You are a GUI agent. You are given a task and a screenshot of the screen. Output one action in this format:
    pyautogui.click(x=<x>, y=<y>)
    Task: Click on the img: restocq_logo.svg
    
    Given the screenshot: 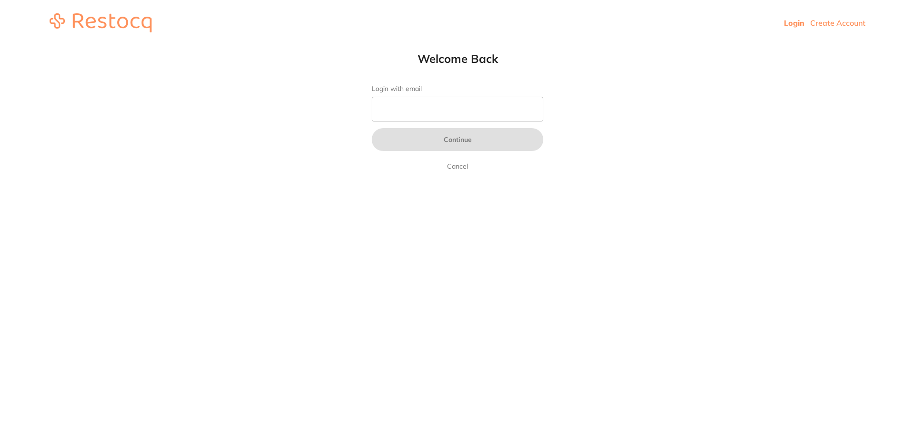 What is the action you would take?
    pyautogui.click(x=101, y=23)
    